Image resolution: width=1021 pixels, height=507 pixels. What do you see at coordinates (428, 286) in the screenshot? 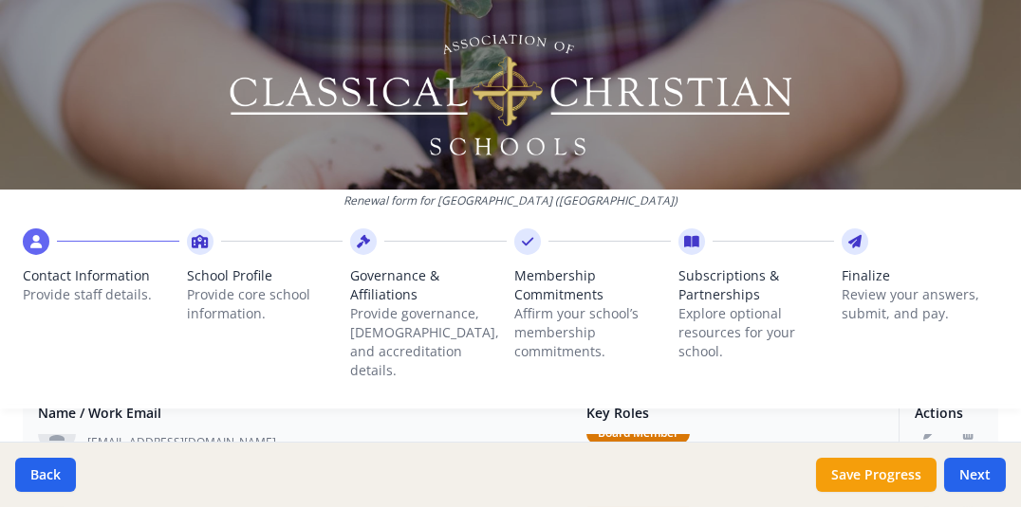
I see `span: Governance & Affiliations` at bounding box center [428, 286].